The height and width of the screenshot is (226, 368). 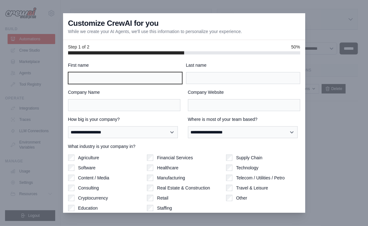 I want to click on label: Staffing, so click(x=164, y=208).